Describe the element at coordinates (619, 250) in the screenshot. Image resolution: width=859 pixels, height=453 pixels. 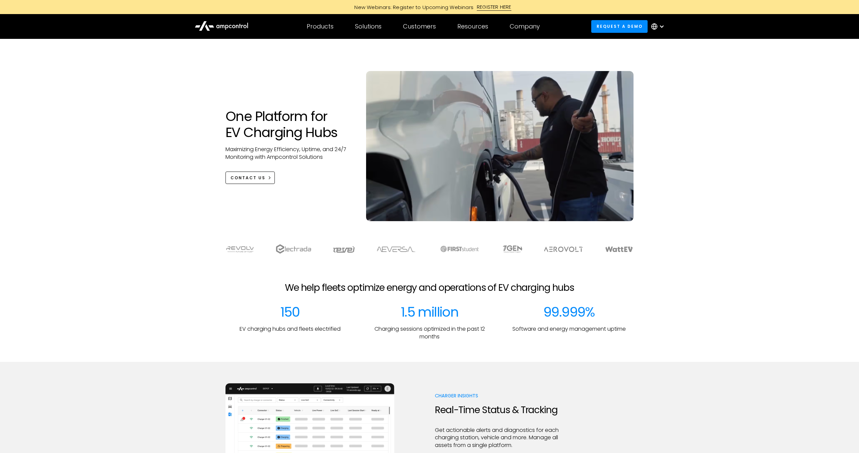
I see `img: WattEV logo` at that location.